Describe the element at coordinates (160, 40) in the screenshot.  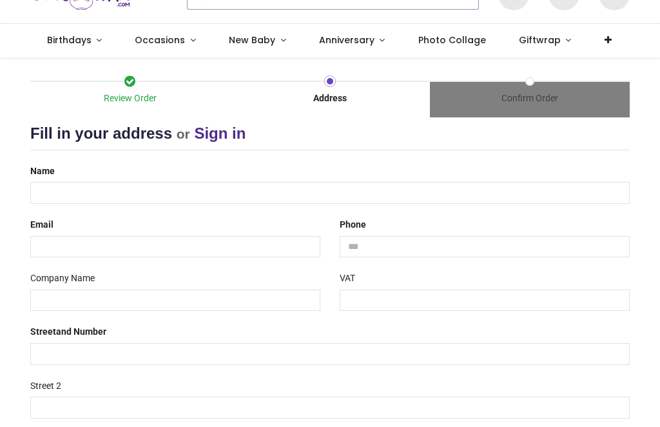
I see `span: Occasions` at that location.